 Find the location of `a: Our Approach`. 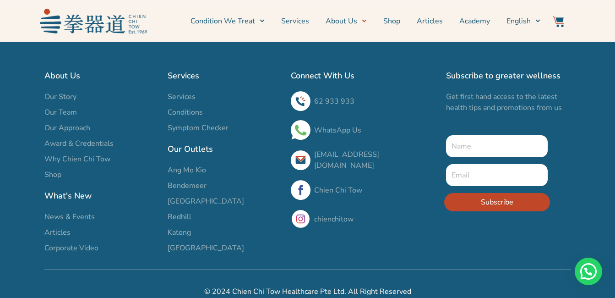

a: Our Approach is located at coordinates (101, 128).